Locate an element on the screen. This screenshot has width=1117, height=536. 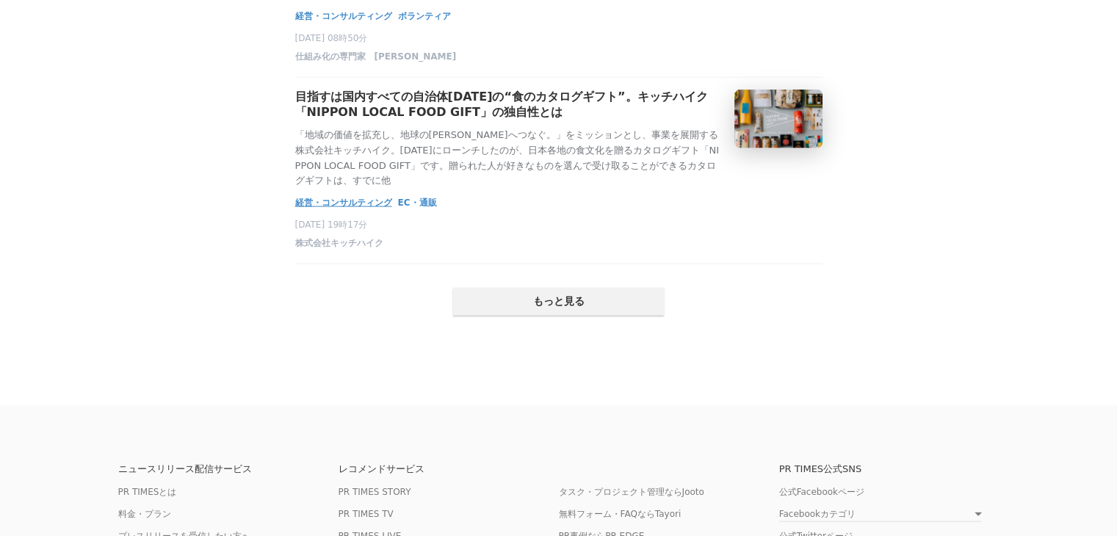
p: レコメンドサービス is located at coordinates (449, 469).